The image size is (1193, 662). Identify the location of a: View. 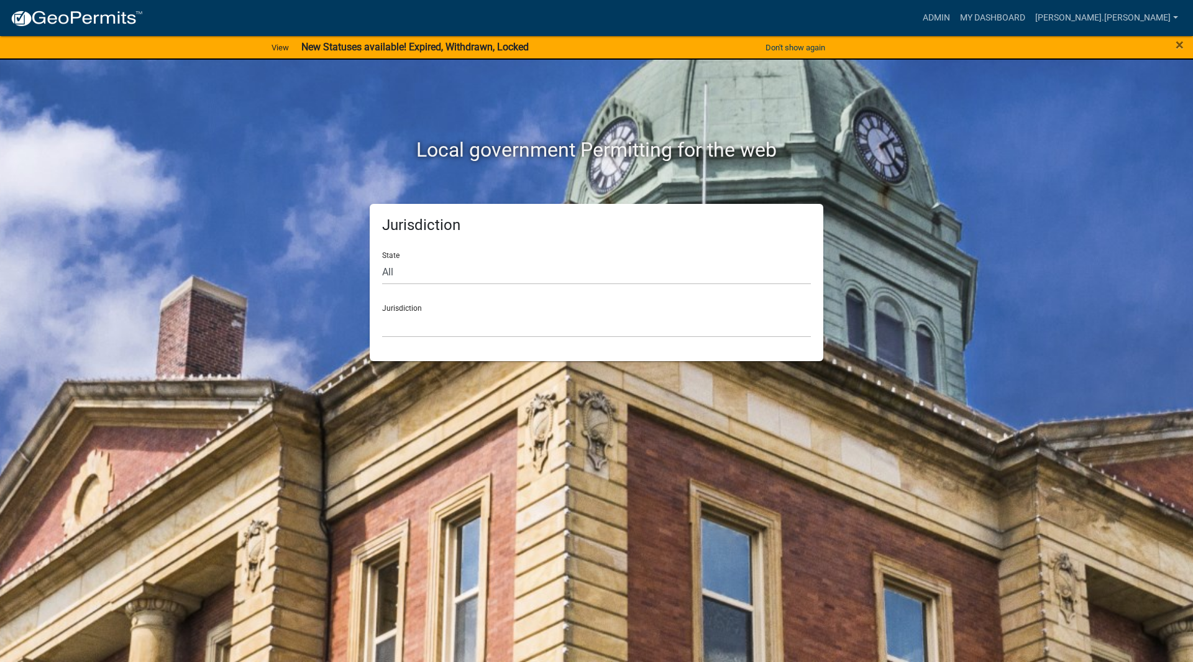
(280, 47).